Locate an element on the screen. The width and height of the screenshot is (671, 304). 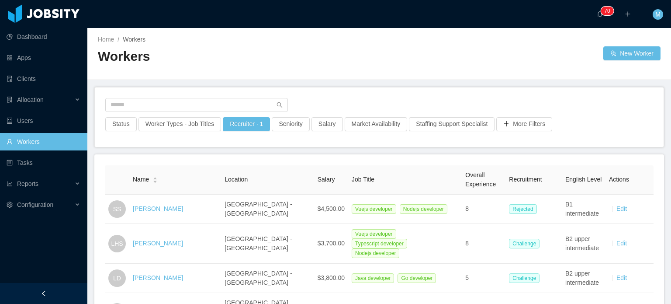
span: $3,800.00 is located at coordinates (331, 277).